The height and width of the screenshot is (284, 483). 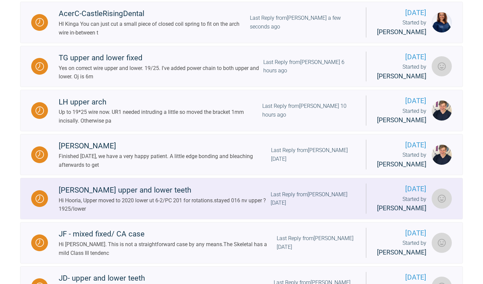 What do you see at coordinates (441, 22) in the screenshot?
I see `img: Kinga Maciejewska` at bounding box center [441, 22].